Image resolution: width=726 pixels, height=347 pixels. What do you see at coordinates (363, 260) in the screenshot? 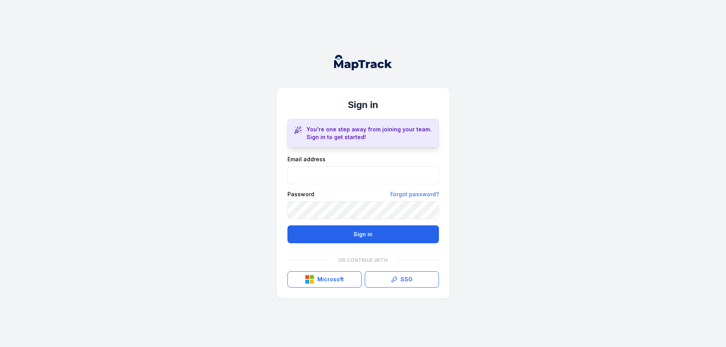
I see `div: Or continue with` at bounding box center [363, 260].